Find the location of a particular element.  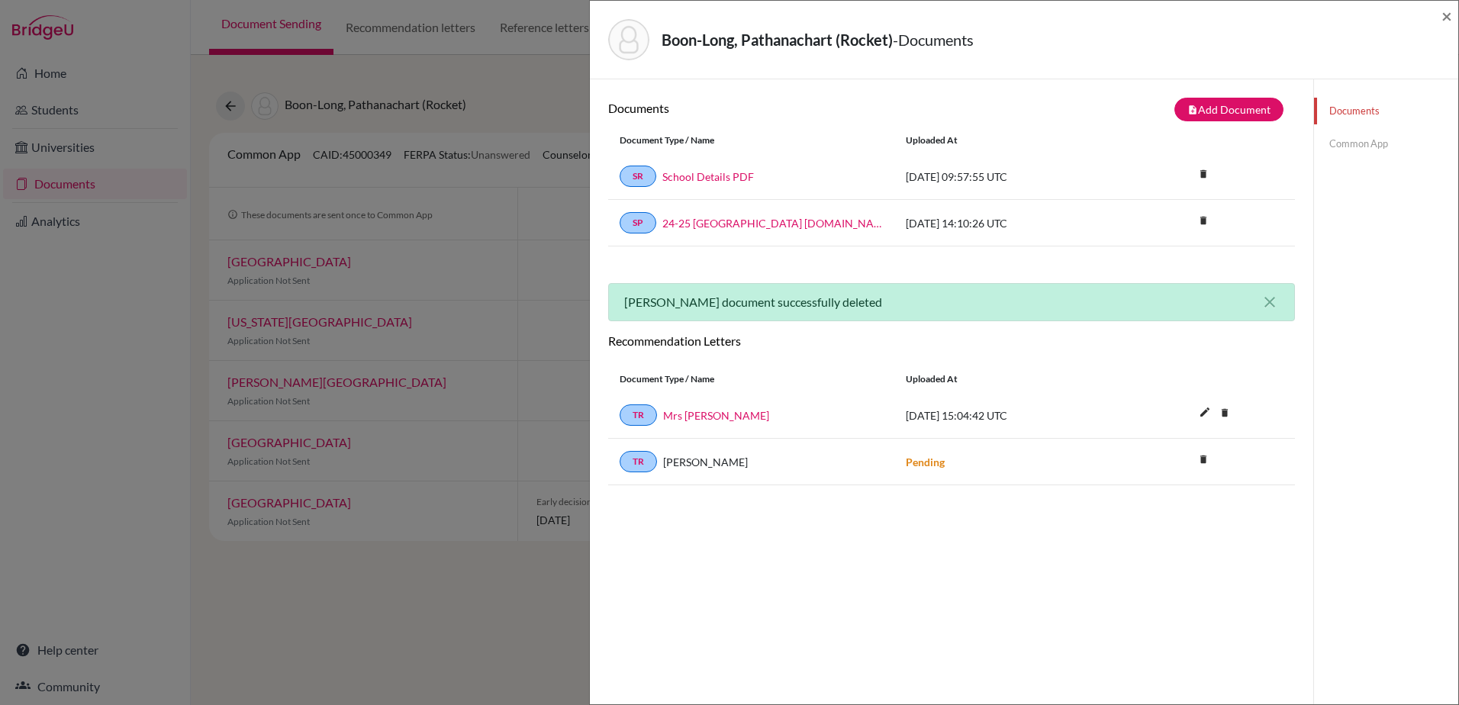

span: - Documents is located at coordinates (933, 40).